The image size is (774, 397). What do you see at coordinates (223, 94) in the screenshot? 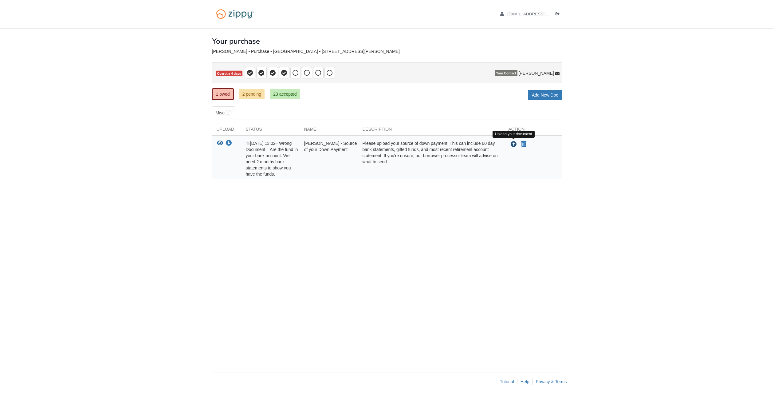
I see `a: 1 owed` at bounding box center [223, 94].